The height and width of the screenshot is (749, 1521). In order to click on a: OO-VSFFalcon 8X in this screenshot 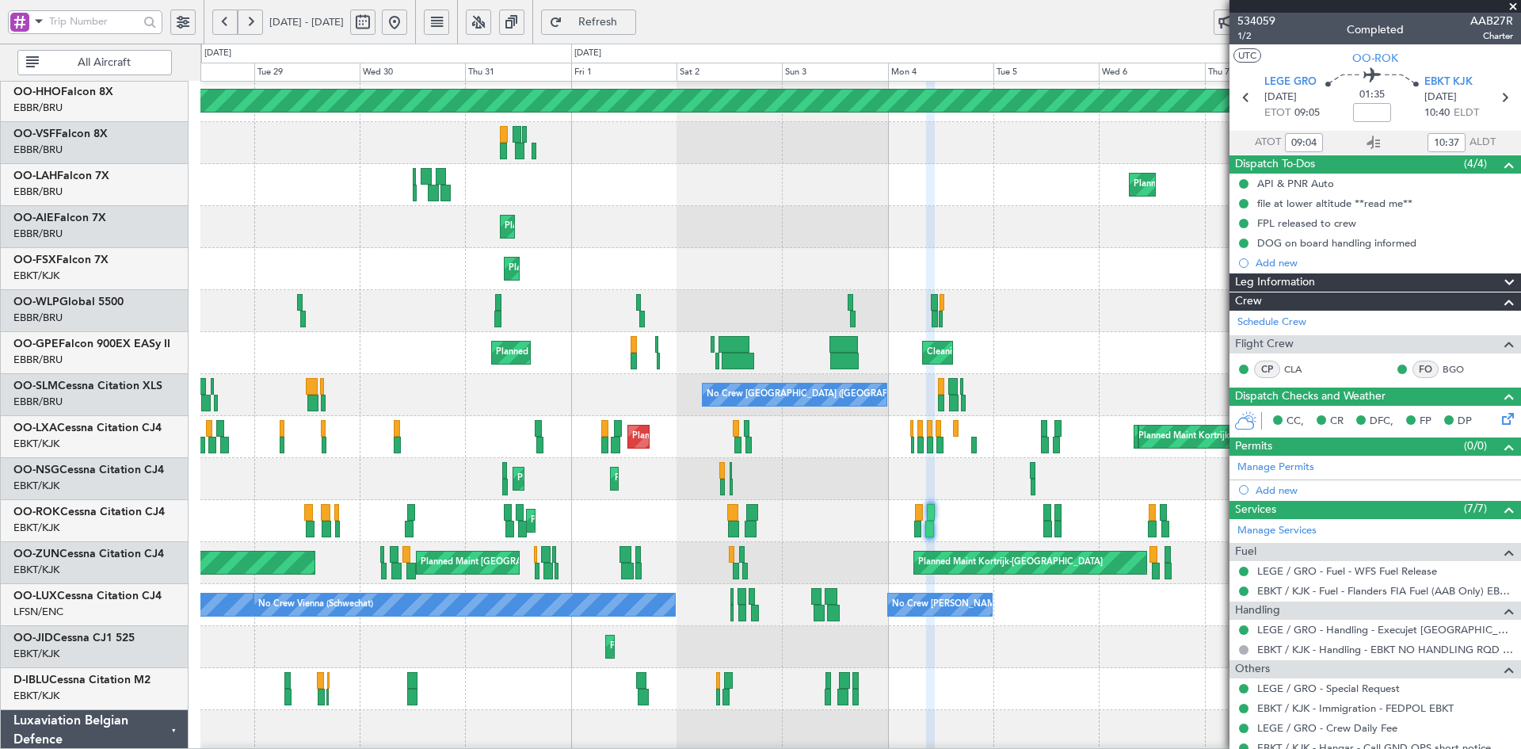, I will do `click(60, 134)`.